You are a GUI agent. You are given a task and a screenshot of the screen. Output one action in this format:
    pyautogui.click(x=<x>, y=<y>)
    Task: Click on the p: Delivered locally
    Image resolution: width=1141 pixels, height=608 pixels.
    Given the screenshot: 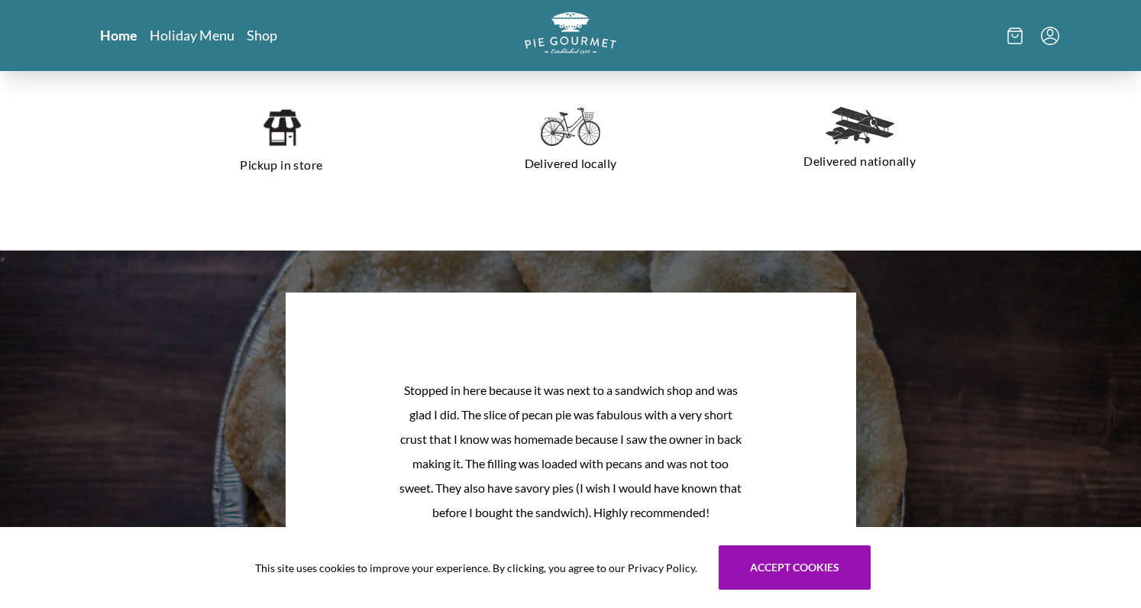 What is the action you would take?
    pyautogui.click(x=571, y=163)
    